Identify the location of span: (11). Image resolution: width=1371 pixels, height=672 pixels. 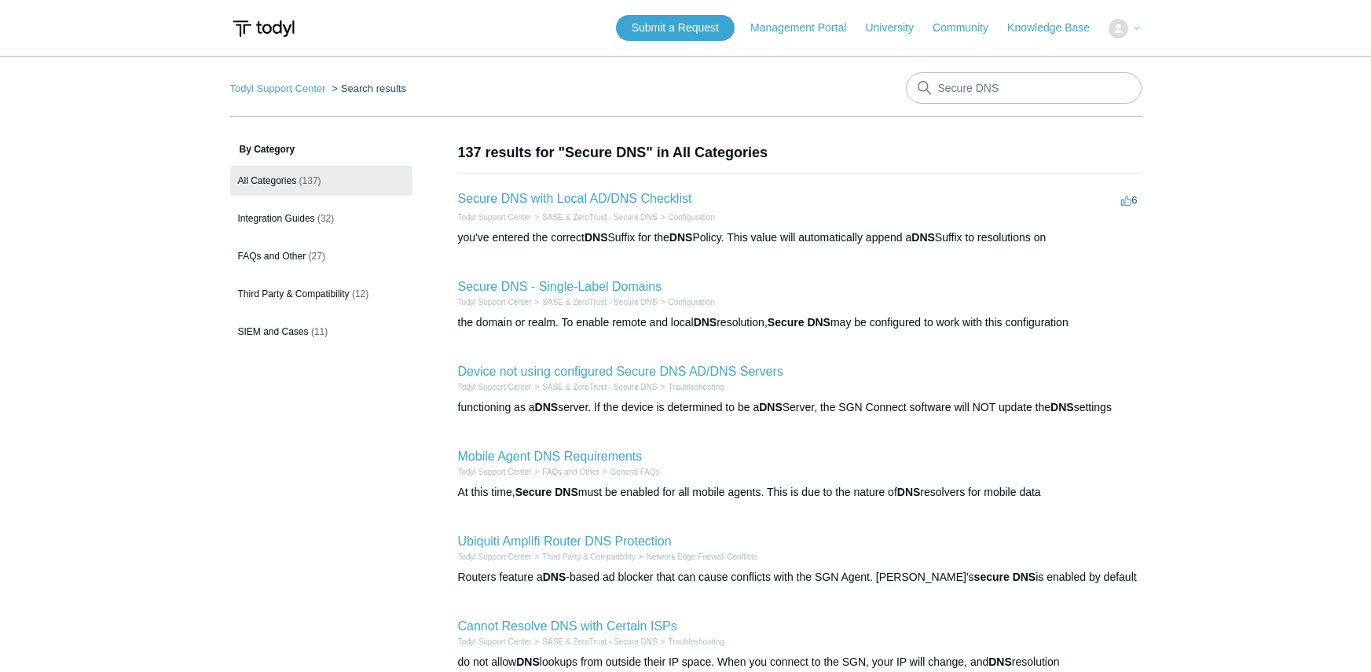
(319, 332).